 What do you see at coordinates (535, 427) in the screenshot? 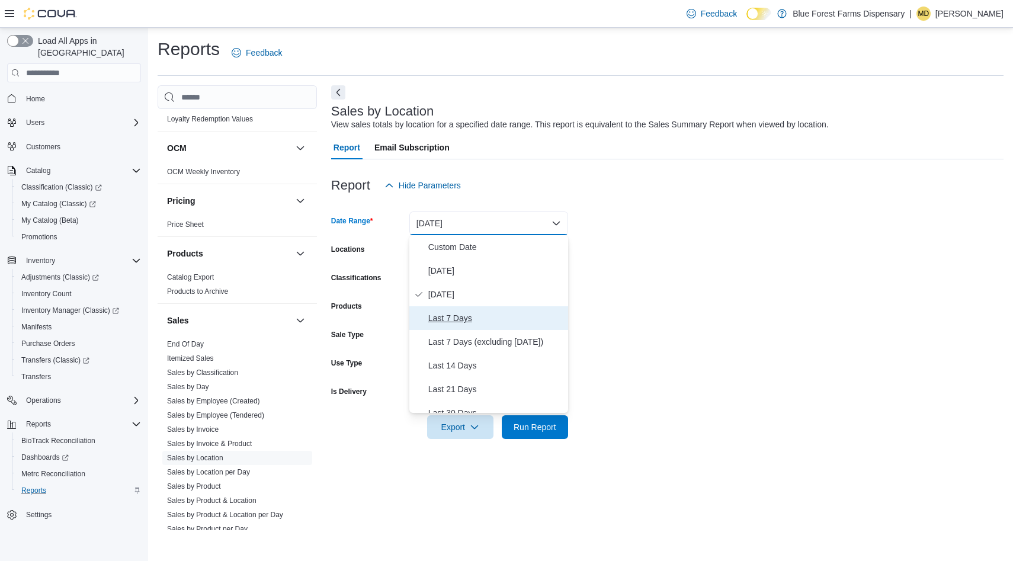
I see `button: Run Report` at bounding box center [535, 427].